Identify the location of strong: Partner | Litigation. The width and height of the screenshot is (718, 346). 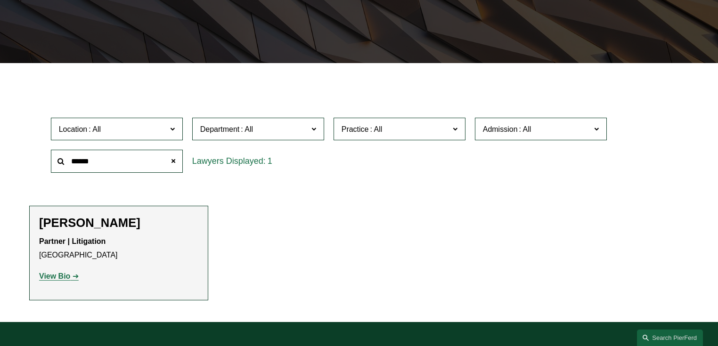
(72, 241).